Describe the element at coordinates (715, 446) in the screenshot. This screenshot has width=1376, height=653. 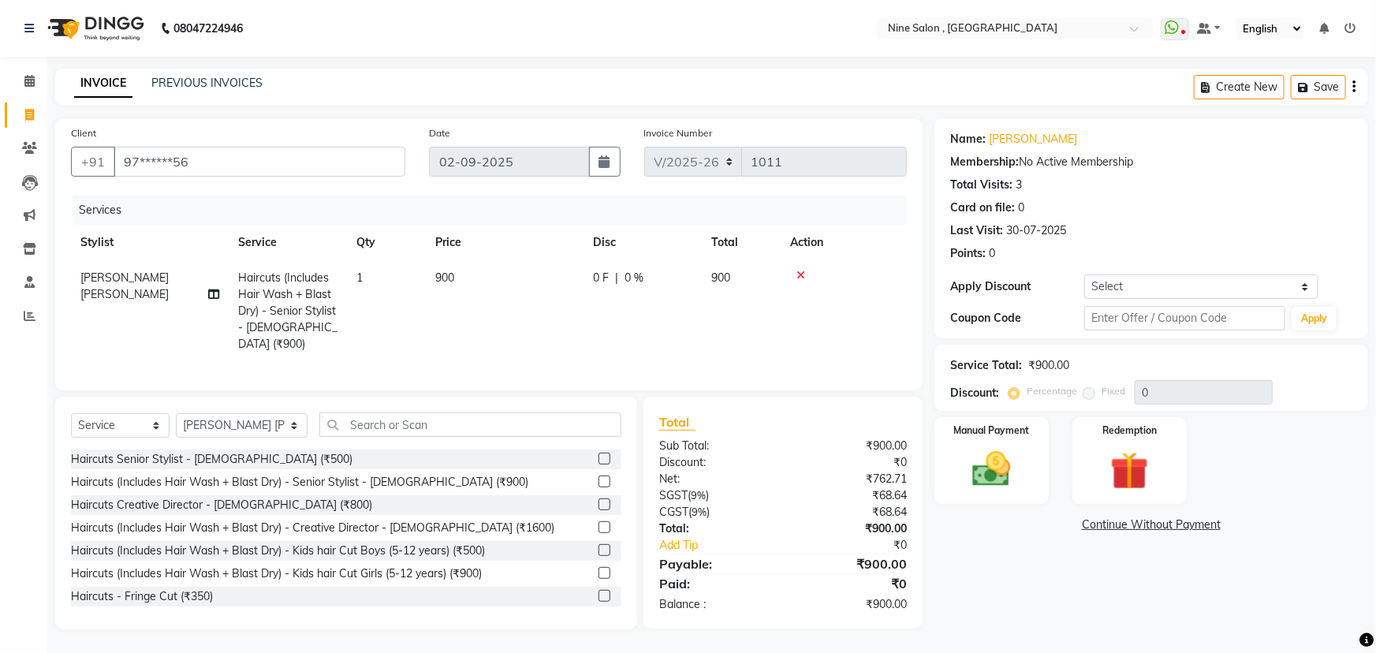
I see `div: Sub Total:` at that location.